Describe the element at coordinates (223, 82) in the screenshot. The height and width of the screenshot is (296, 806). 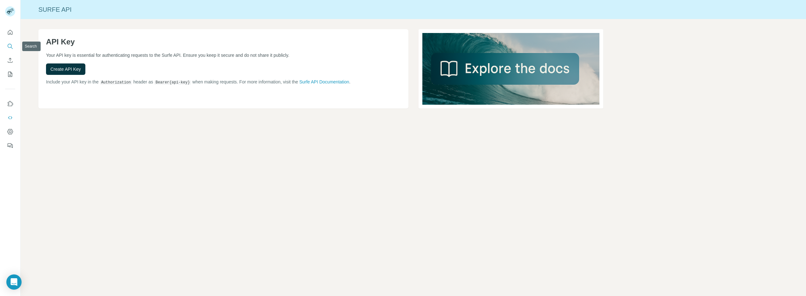
I see `p: Include your API key in the header as when making requests. For more information, visit the .` at that location.